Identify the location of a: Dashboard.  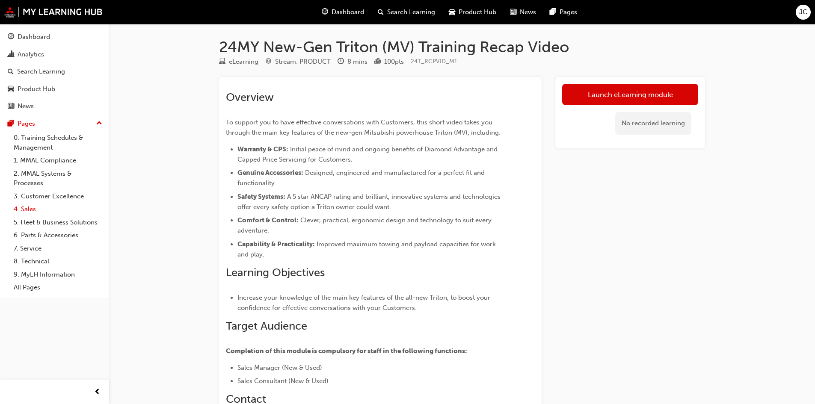
(54, 37).